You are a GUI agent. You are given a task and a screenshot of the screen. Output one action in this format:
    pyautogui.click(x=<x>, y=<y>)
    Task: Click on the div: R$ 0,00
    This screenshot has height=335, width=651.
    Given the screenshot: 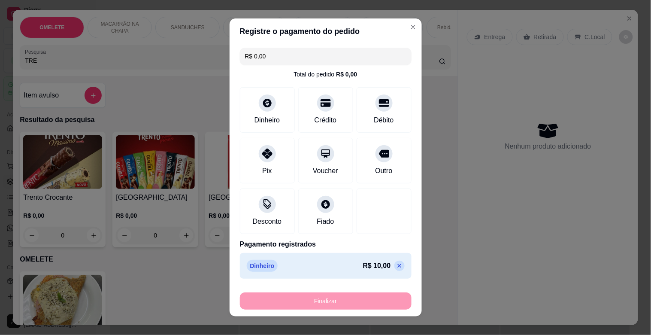 What is the action you would take?
    pyautogui.click(x=346, y=74)
    